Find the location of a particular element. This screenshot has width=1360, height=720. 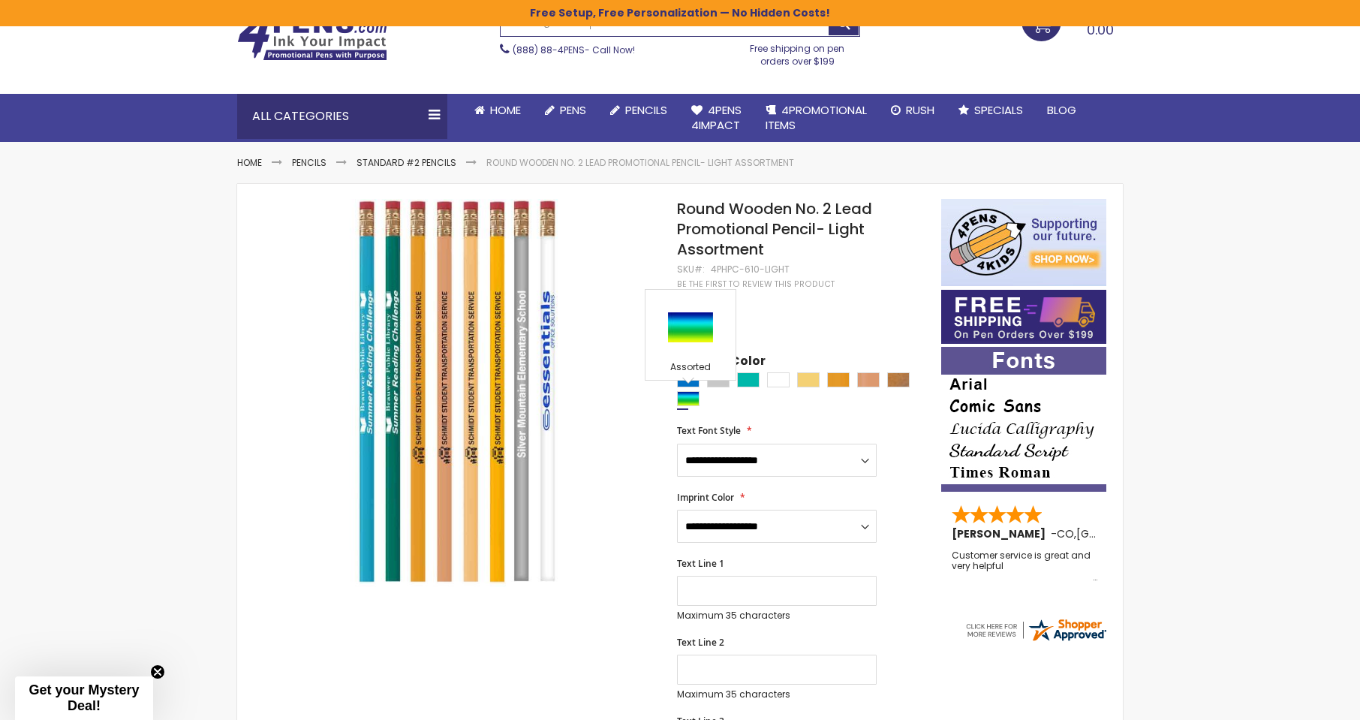

img: Free shipping on orders over $199 is located at coordinates (1024, 317).